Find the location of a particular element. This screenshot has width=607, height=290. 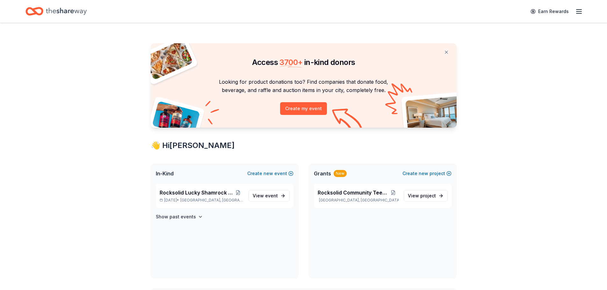

span: In-Kind is located at coordinates (165, 174).